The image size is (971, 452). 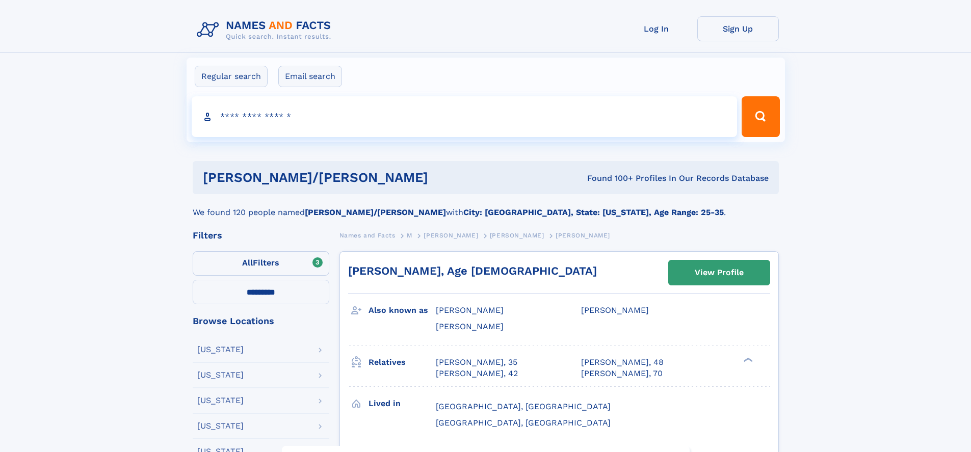 What do you see at coordinates (738, 29) in the screenshot?
I see `a: Sign Up` at bounding box center [738, 29].